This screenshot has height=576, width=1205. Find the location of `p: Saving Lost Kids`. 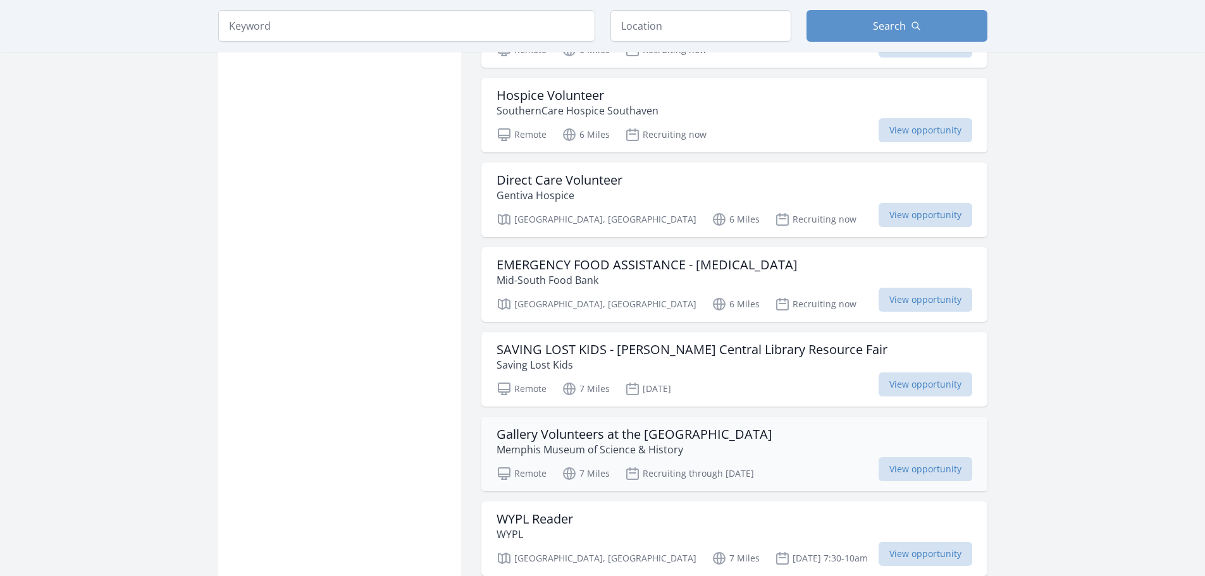

p: Saving Lost Kids is located at coordinates (692, 365).